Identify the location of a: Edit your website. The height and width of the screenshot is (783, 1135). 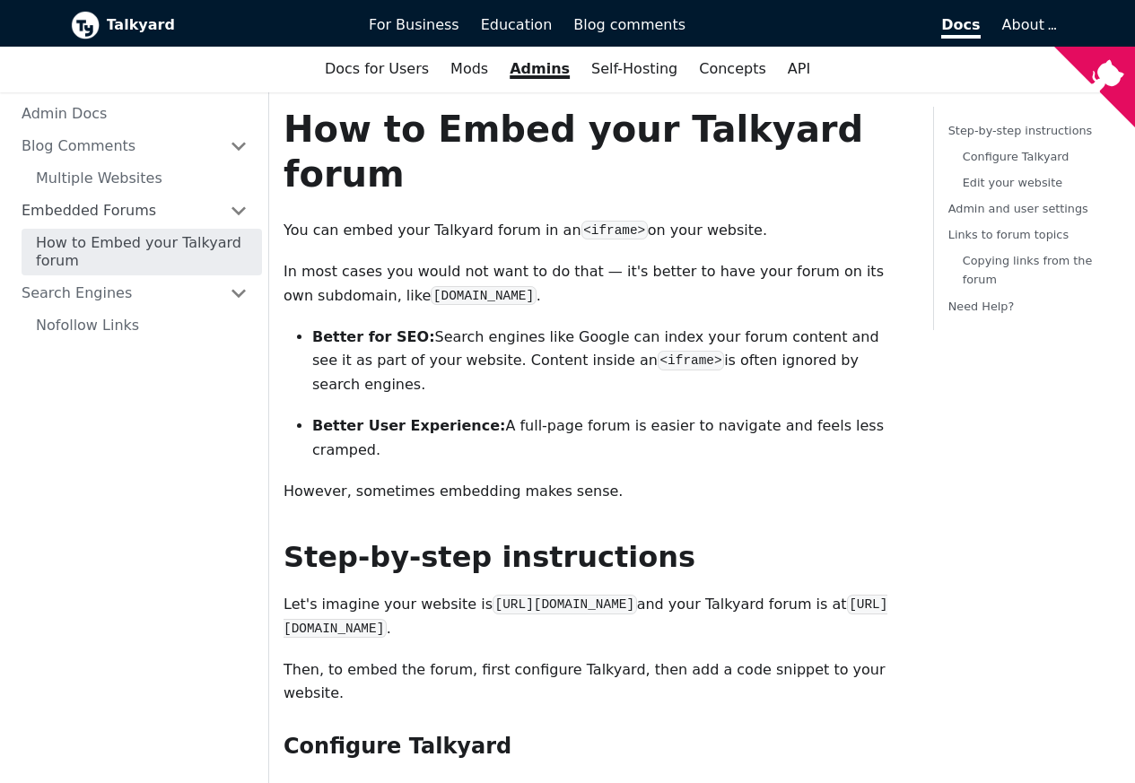
(1012, 182).